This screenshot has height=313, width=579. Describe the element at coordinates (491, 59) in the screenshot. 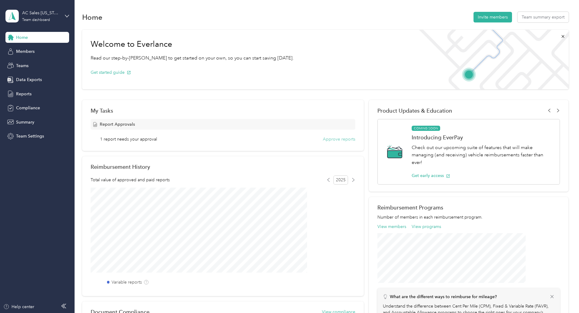

I see `img: Welcome to everlance` at that location.